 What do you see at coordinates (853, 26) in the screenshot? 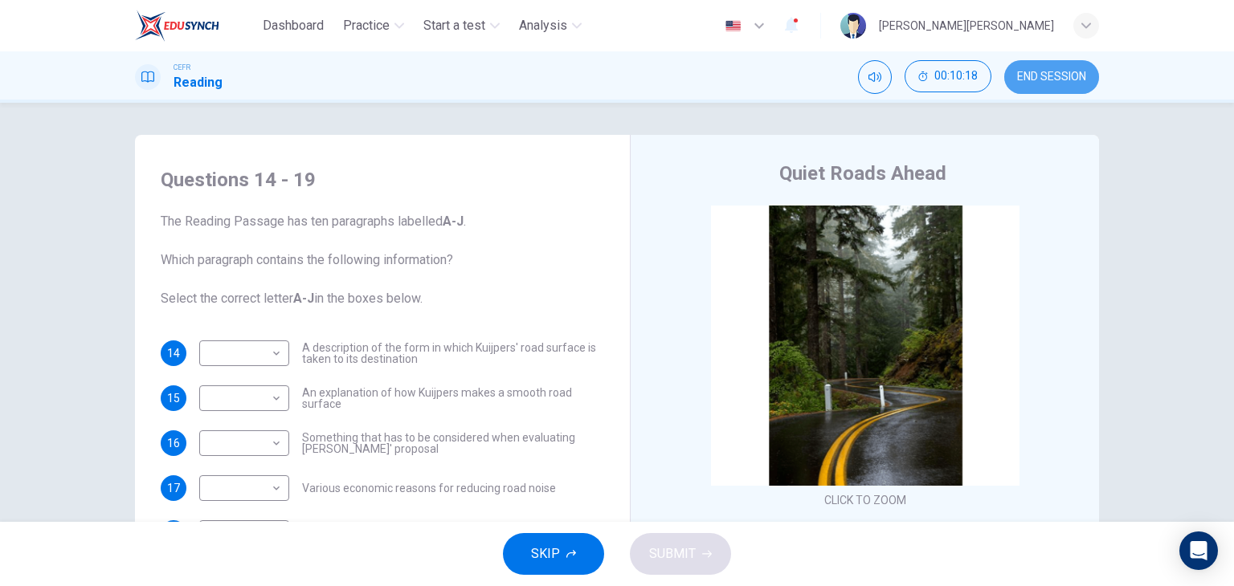
I see `img: Profile picture` at bounding box center [853, 26].